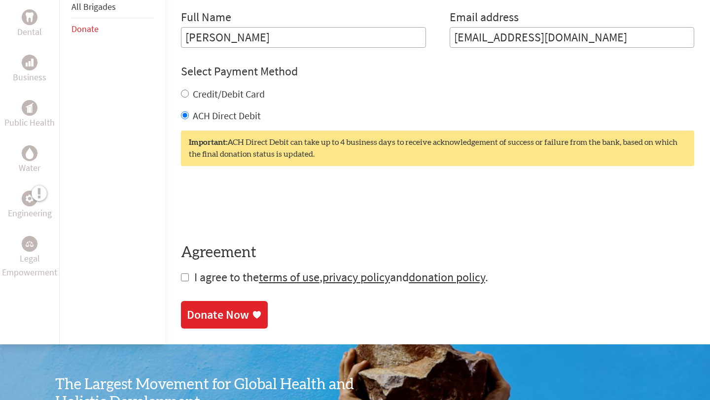 The image size is (710, 400). Describe the element at coordinates (227, 115) in the screenshot. I see `label: ACH Direct Debit` at that location.